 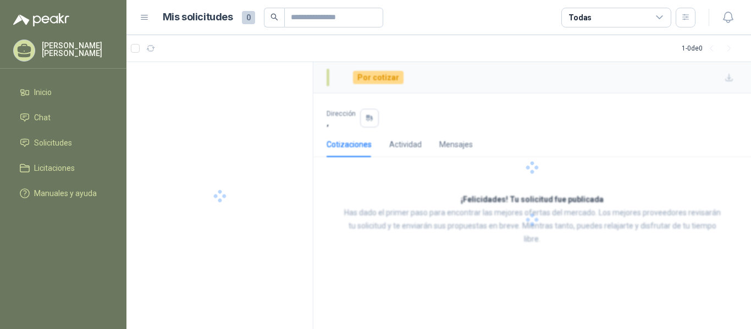 What do you see at coordinates (63, 168) in the screenshot?
I see `a: Licitaciones` at bounding box center [63, 168].